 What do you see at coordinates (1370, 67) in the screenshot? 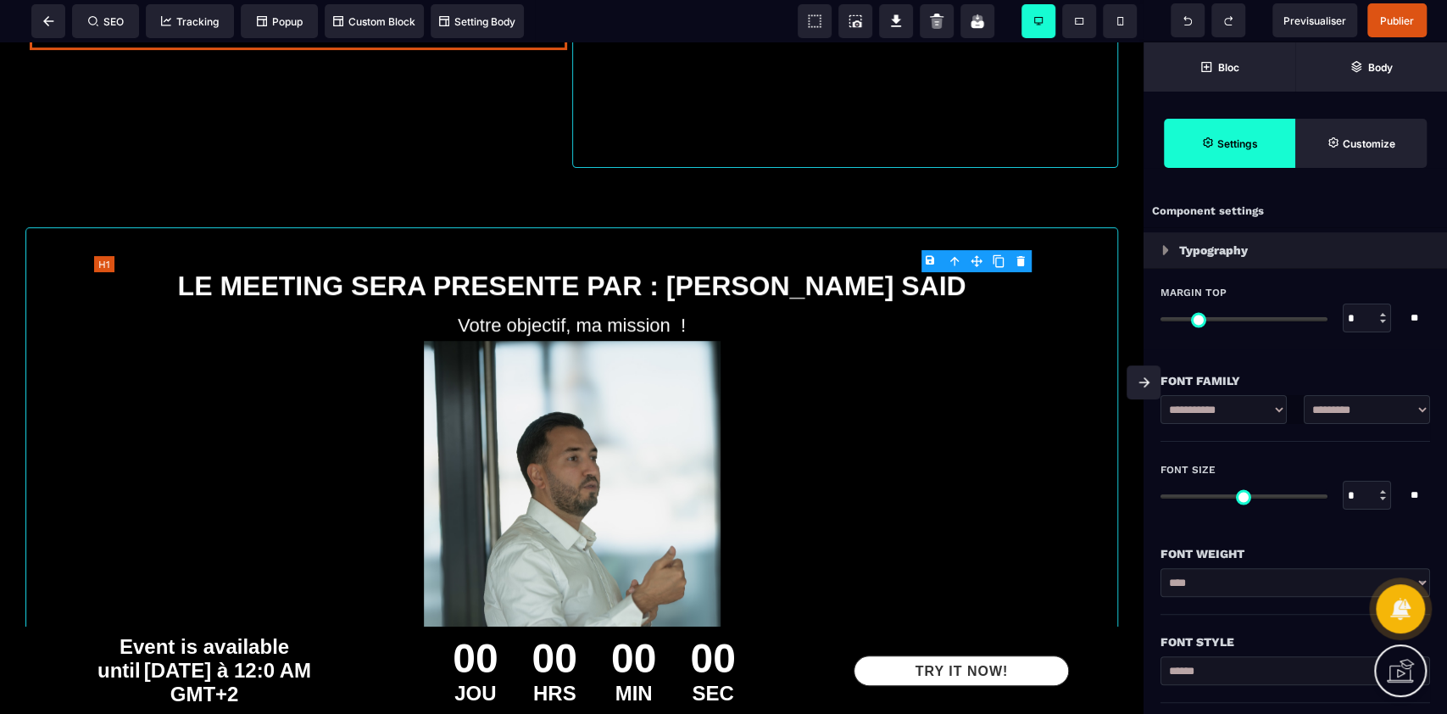
I see `span: Open Layer Manager` at bounding box center [1370, 67].